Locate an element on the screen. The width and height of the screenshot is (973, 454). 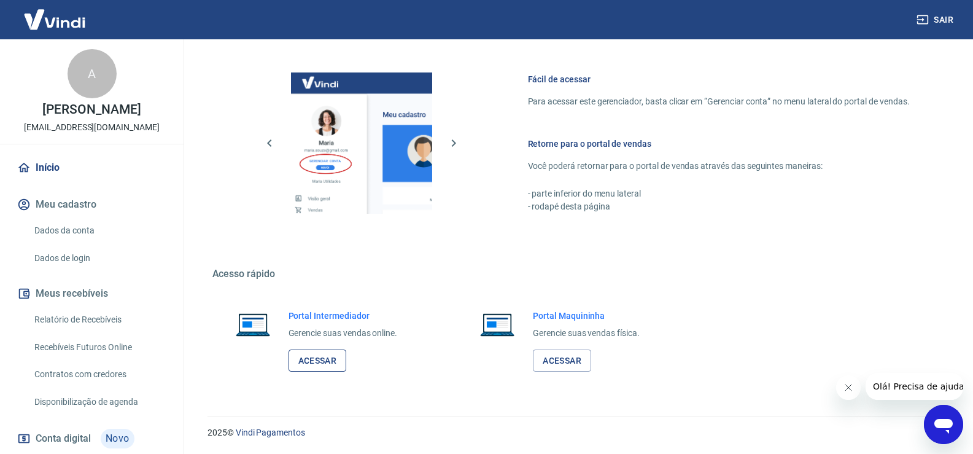
a: Conta digitalNovo is located at coordinates (91, 438).